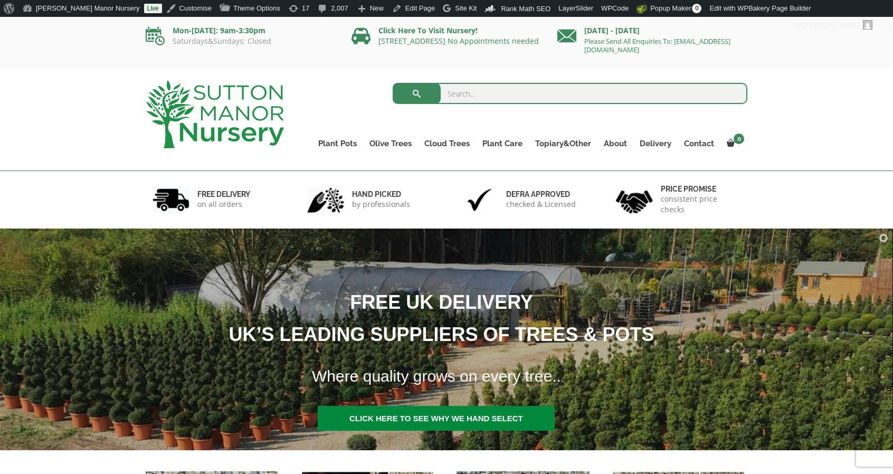 Image resolution: width=893 pixels, height=474 pixels. I want to click on a: Delivery, so click(655, 144).